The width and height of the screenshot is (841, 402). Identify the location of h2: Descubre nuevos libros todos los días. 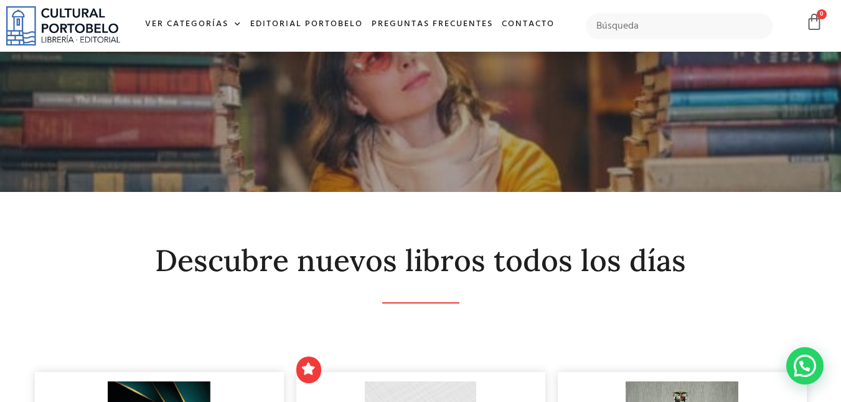
(421, 260).